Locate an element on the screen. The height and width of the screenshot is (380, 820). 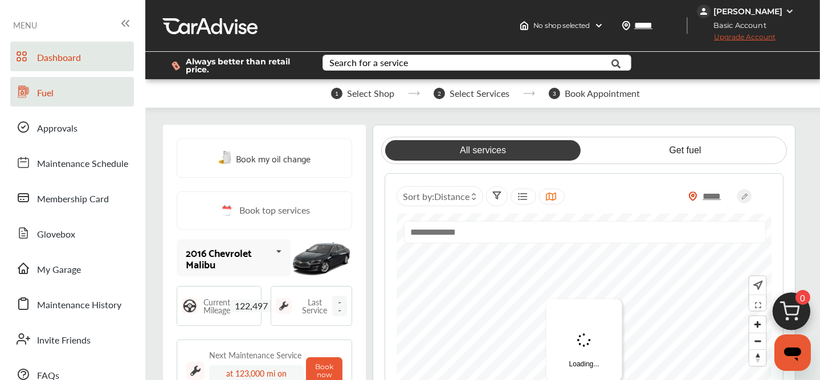
img: jVpblrzwTbfkPYzPPzSLxeg0AAAAASUVORK5CYII= is located at coordinates (704, 11).